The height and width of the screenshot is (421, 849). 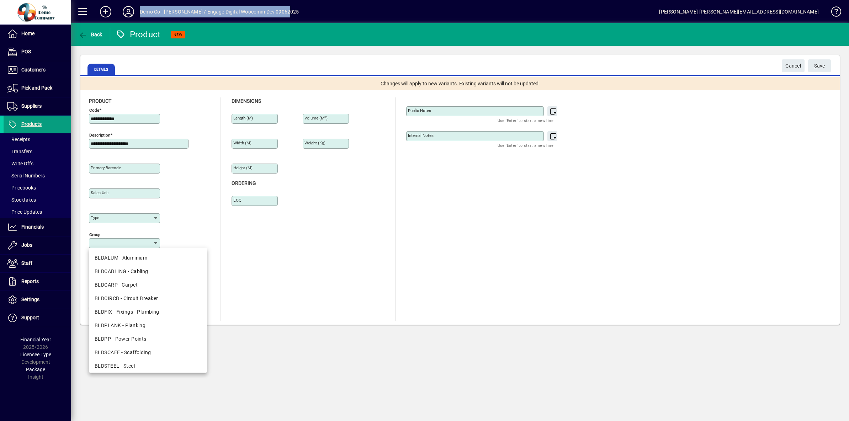 What do you see at coordinates (138, 35) in the screenshot?
I see `div: Product` at bounding box center [138, 35].